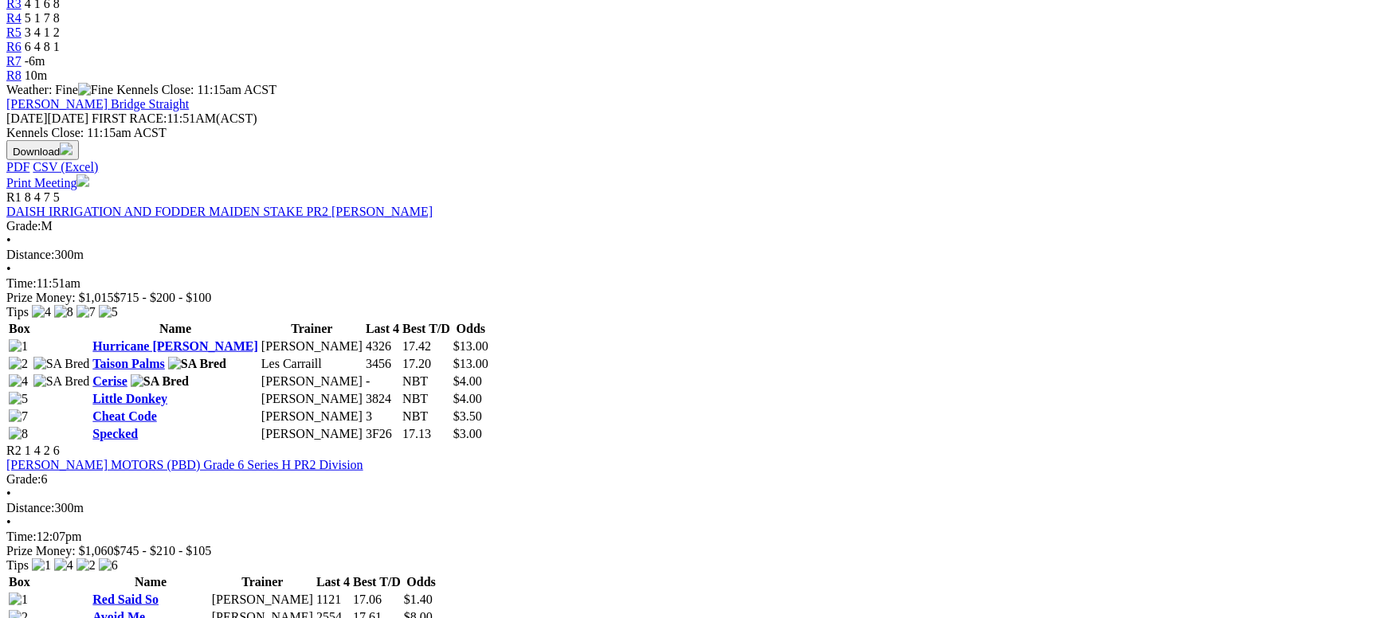  Describe the element at coordinates (700, 167) in the screenshot. I see `div: Download` at that location.